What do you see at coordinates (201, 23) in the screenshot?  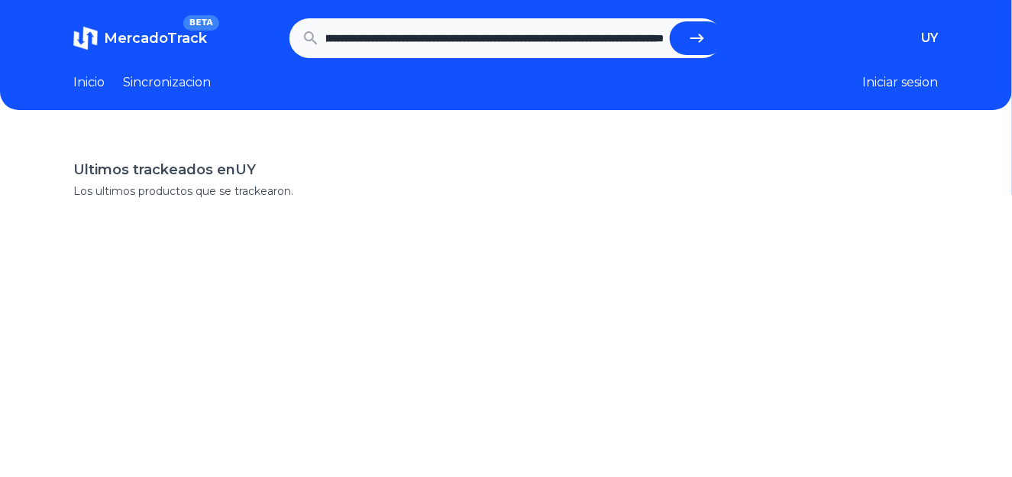 I see `span: BETA` at bounding box center [201, 23].